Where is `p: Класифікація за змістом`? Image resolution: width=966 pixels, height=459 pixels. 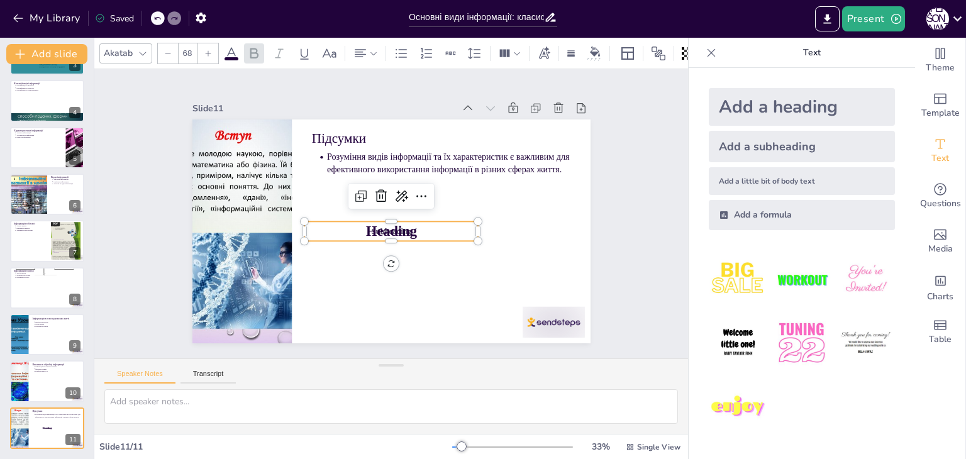 p: Класифікація за змістом is located at coordinates (48, 88).